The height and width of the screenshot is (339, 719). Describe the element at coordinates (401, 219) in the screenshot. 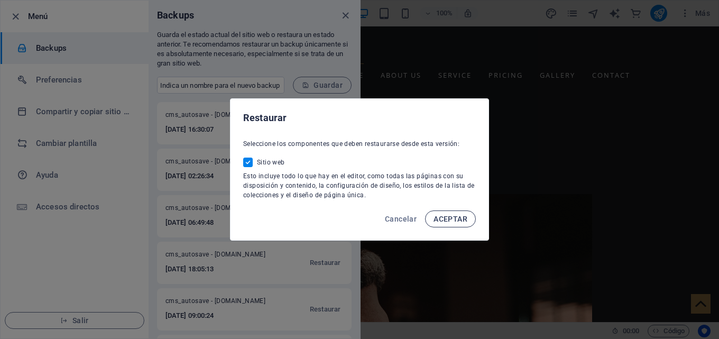

I see `button: Cancelar` at that location.